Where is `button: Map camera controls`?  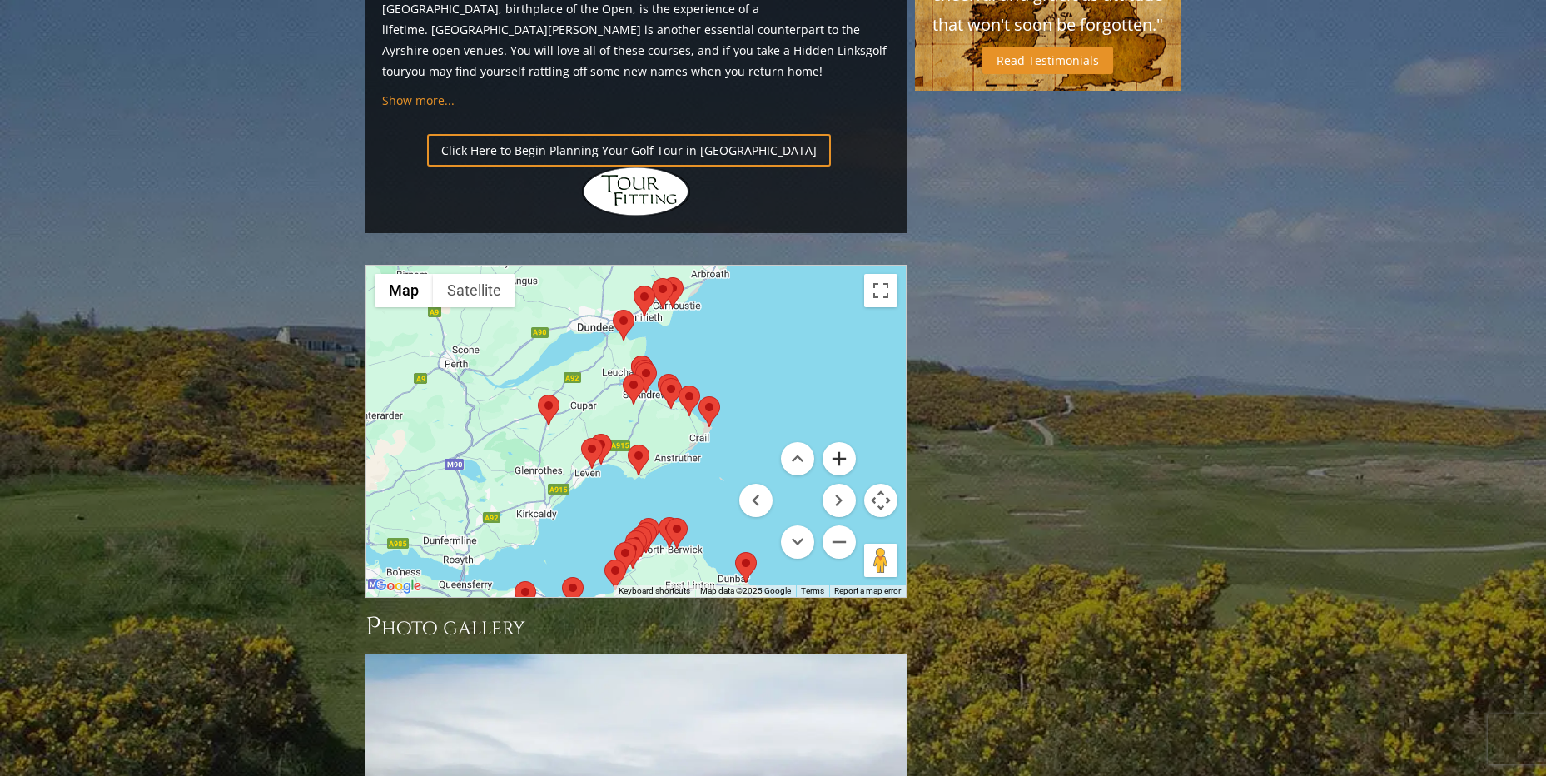 button: Map camera controls is located at coordinates (881, 500).